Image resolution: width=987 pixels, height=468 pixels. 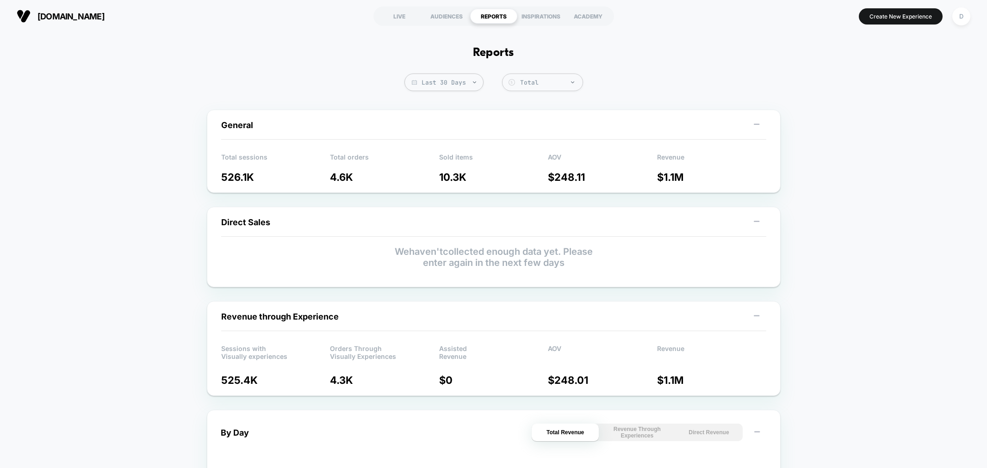 What do you see at coordinates (549, 82) in the screenshot?
I see `div: Total` at bounding box center [549, 82].